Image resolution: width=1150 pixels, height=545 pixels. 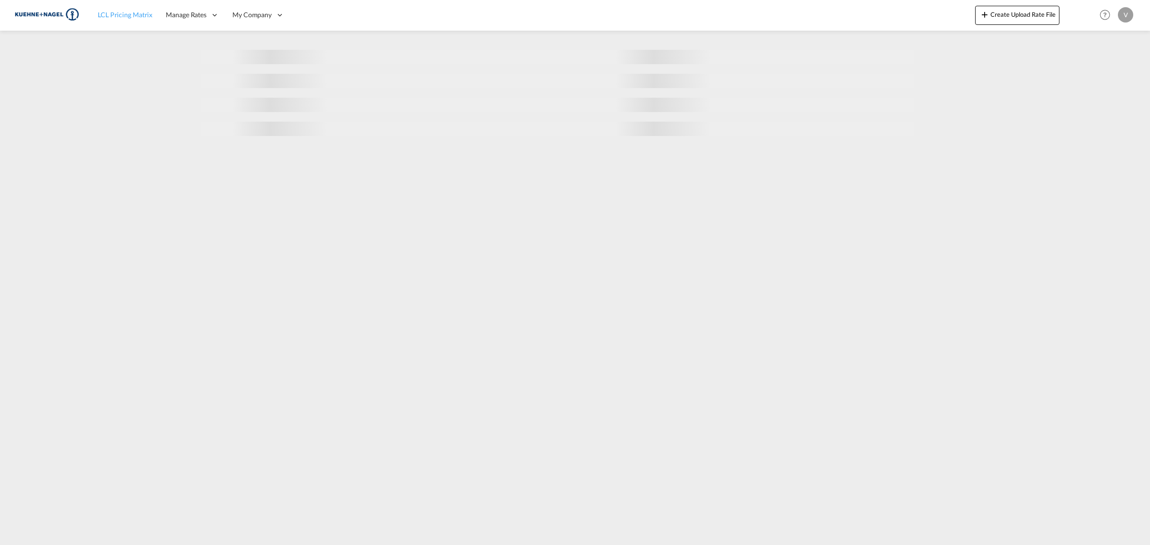 I want to click on div: V, so click(x=1126, y=15).